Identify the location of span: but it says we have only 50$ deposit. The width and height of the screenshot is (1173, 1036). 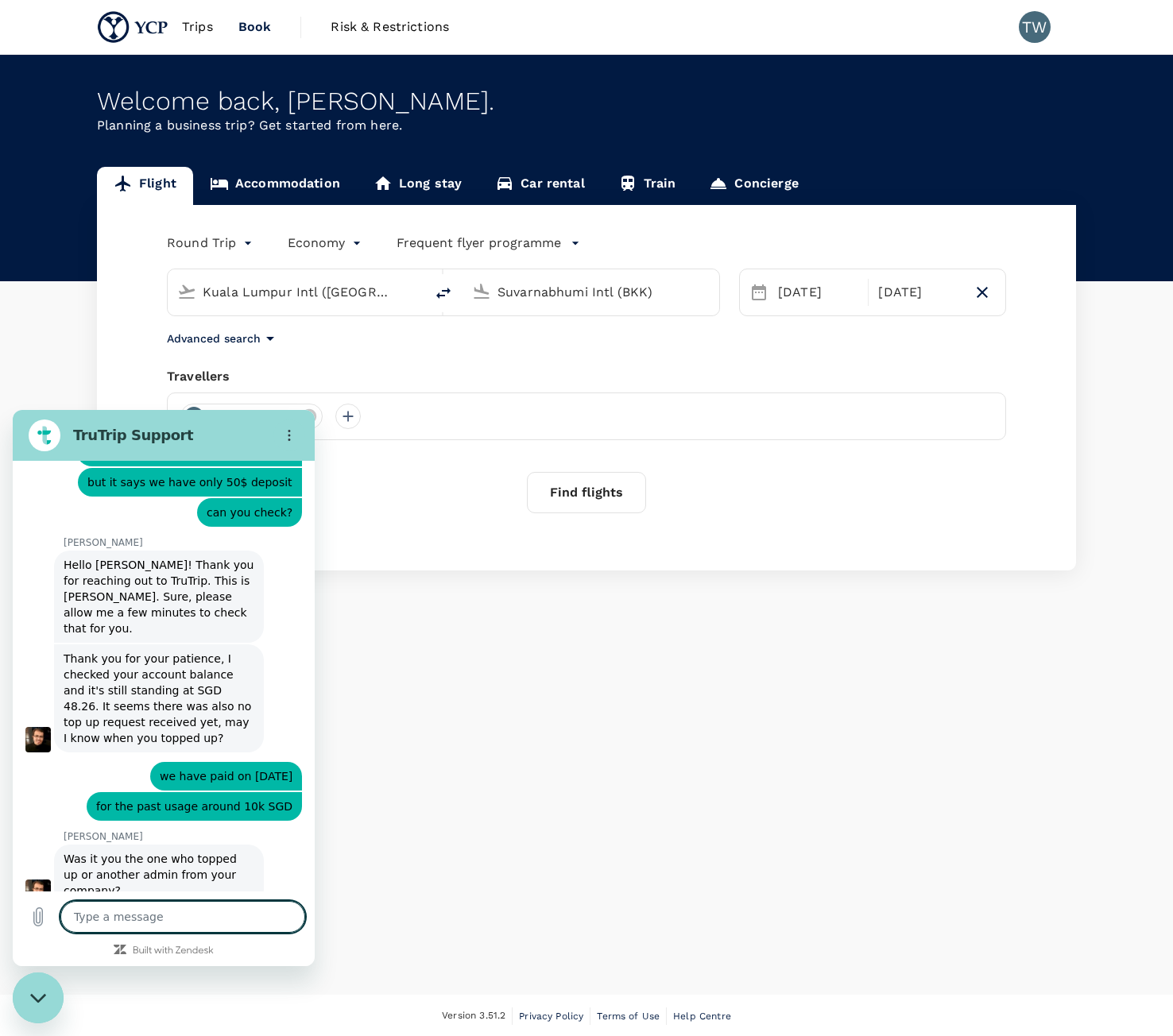
(177, 72).